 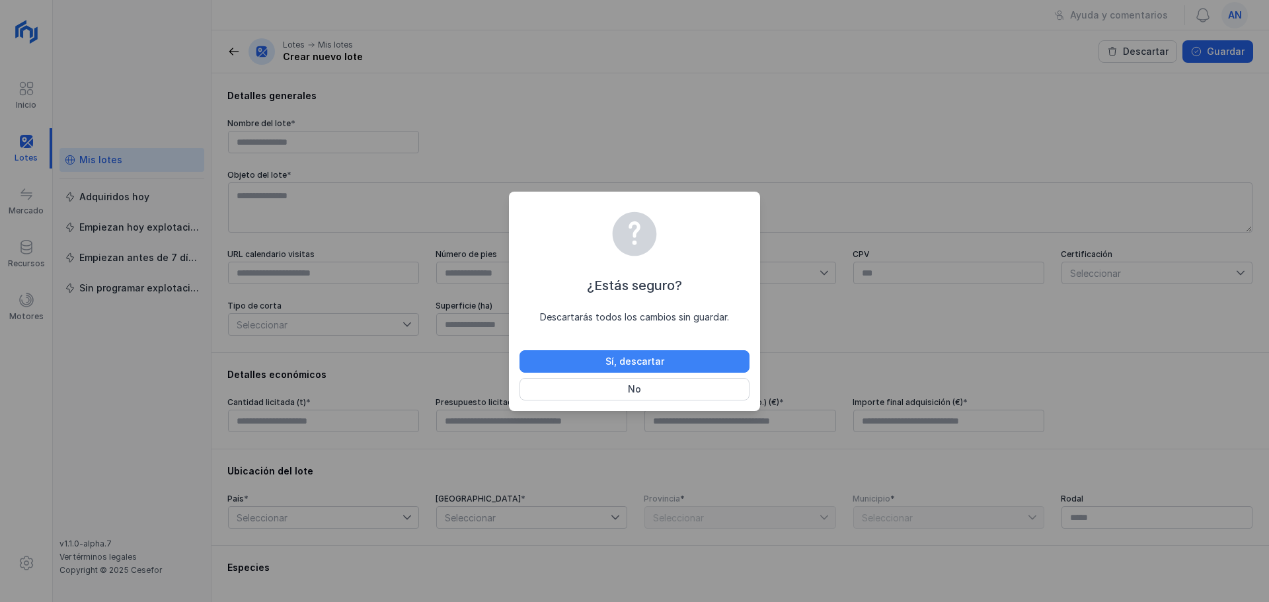 What do you see at coordinates (634, 389) in the screenshot?
I see `div: No` at bounding box center [634, 389].